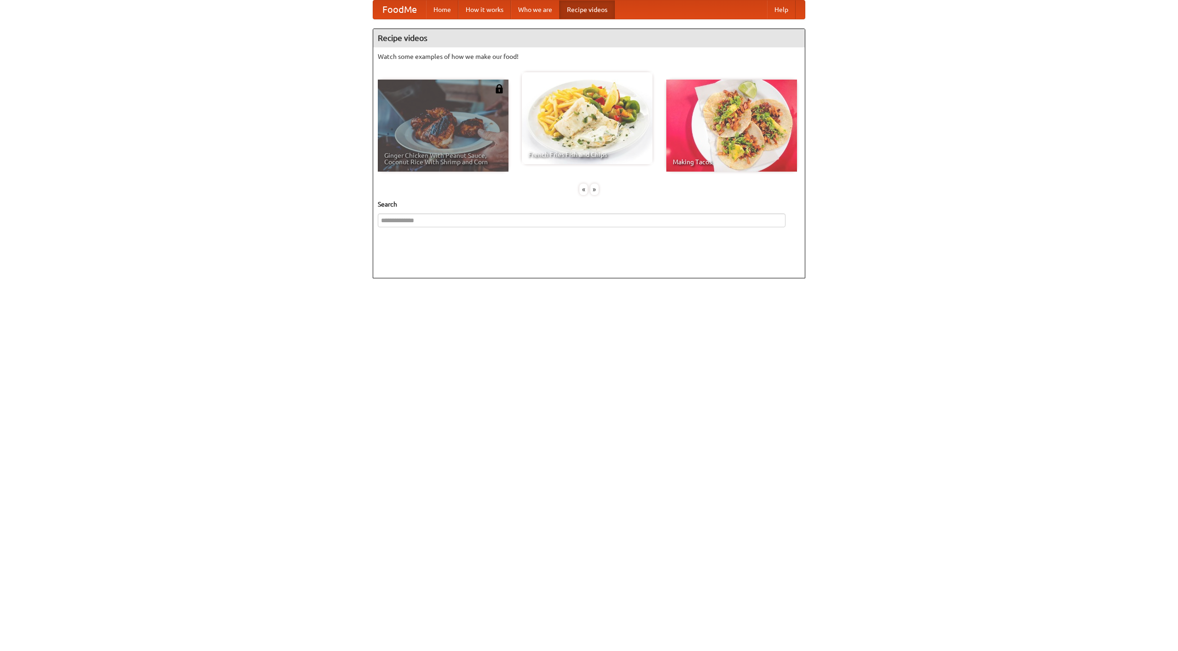 The image size is (1178, 651). I want to click on a: Home, so click(442, 10).